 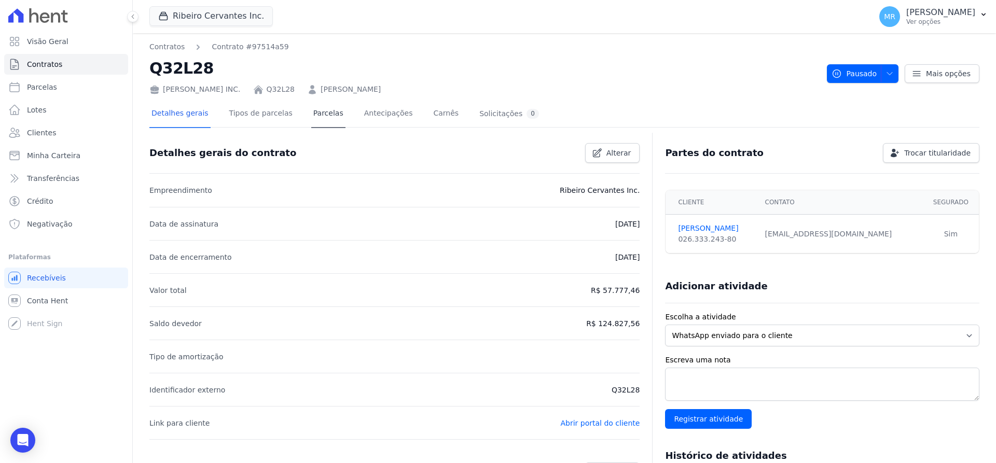 I want to click on div: Plataformas, so click(x=66, y=257).